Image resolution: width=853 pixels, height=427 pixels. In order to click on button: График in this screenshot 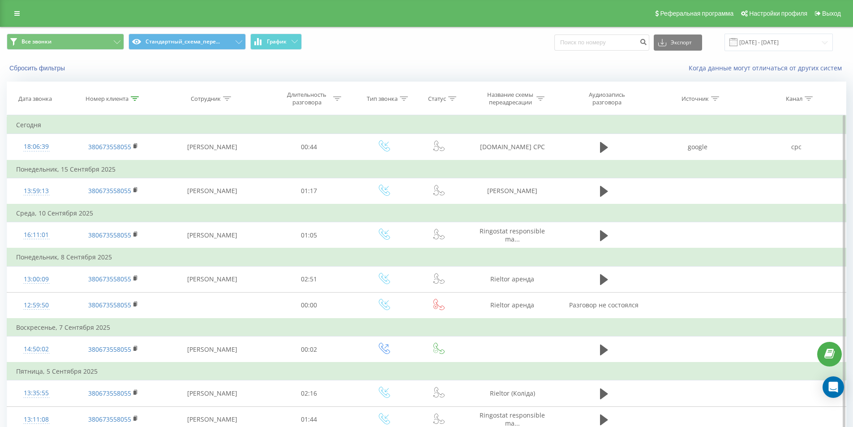, I will do `click(276, 42)`.